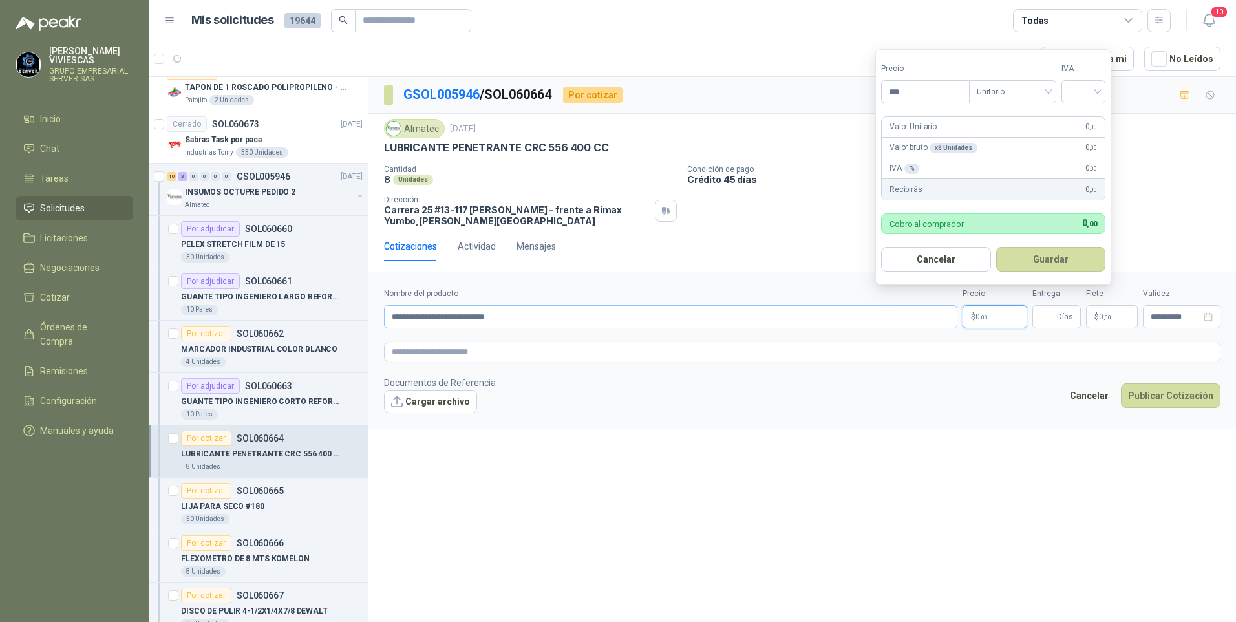 This screenshot has width=1236, height=622. Describe the element at coordinates (74, 238) in the screenshot. I see `a: Licitaciones` at that location.